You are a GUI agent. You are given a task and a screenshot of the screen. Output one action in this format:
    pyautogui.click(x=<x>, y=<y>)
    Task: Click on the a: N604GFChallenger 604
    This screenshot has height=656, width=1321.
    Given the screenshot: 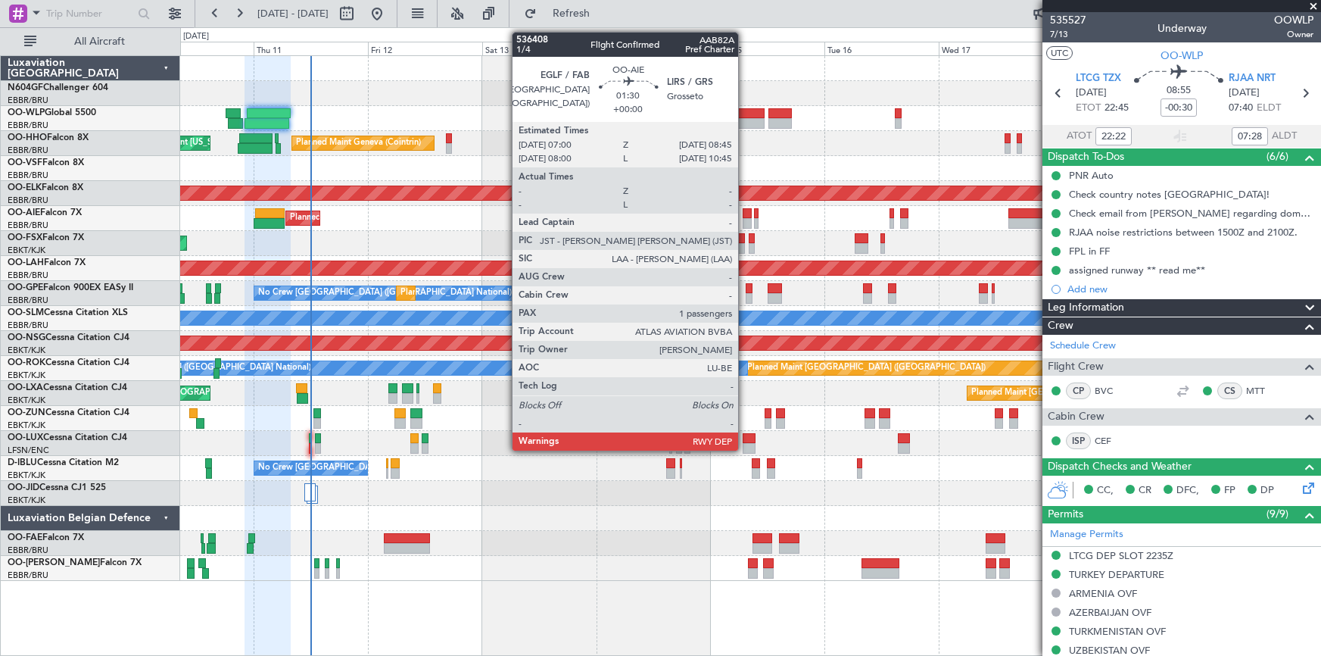 What is the action you would take?
    pyautogui.click(x=58, y=88)
    